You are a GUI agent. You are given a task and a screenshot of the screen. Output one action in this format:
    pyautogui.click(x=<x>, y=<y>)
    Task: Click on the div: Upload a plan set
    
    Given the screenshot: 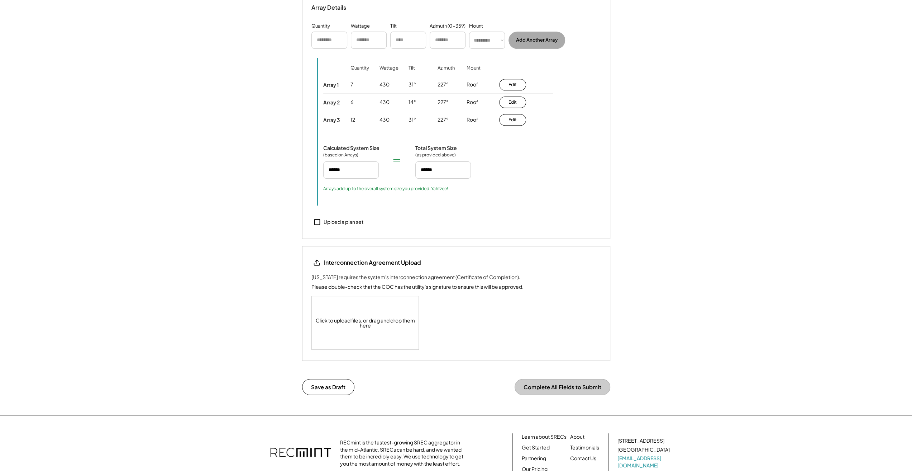 What is the action you would take?
    pyautogui.click(x=343, y=222)
    